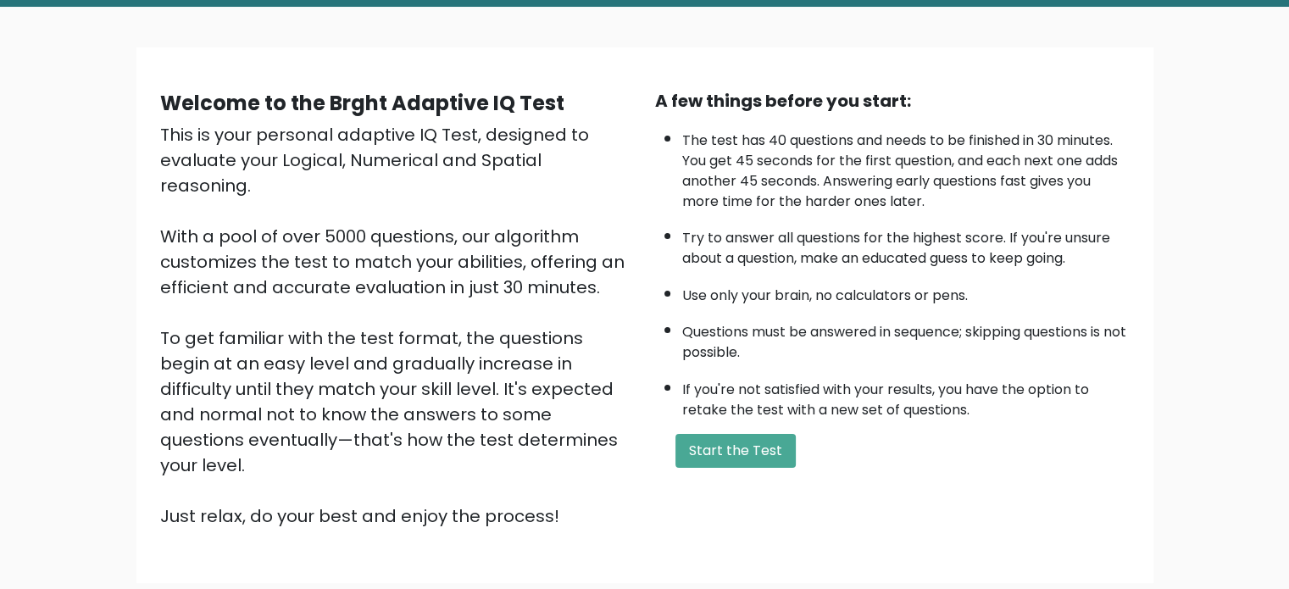 This screenshot has height=589, width=1289. I want to click on li: Questions must be answered in sequence; skipping questions is not possible., so click(906, 338).